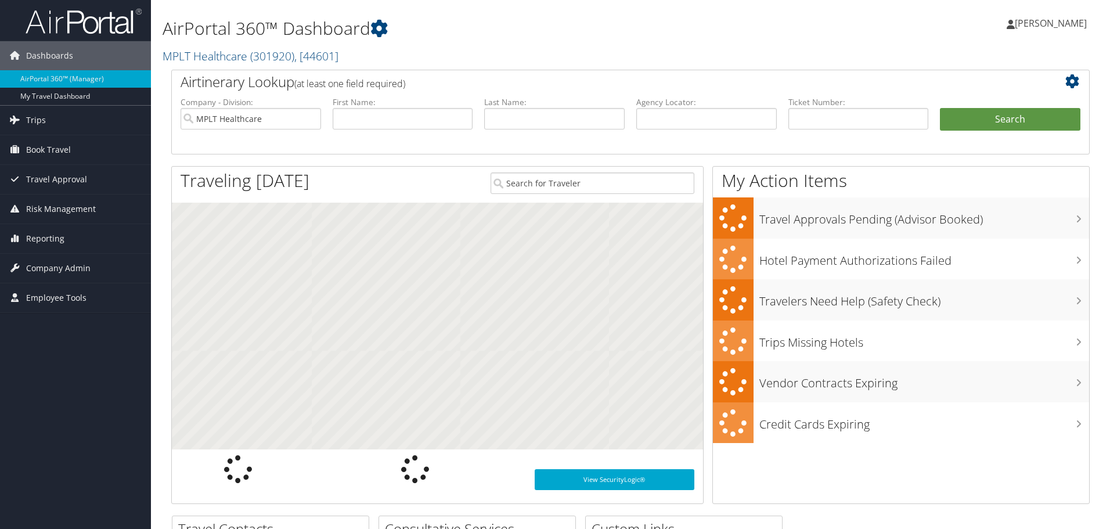 This screenshot has width=1110, height=529. What do you see at coordinates (403, 102) in the screenshot?
I see `label: First Name:` at bounding box center [403, 102].